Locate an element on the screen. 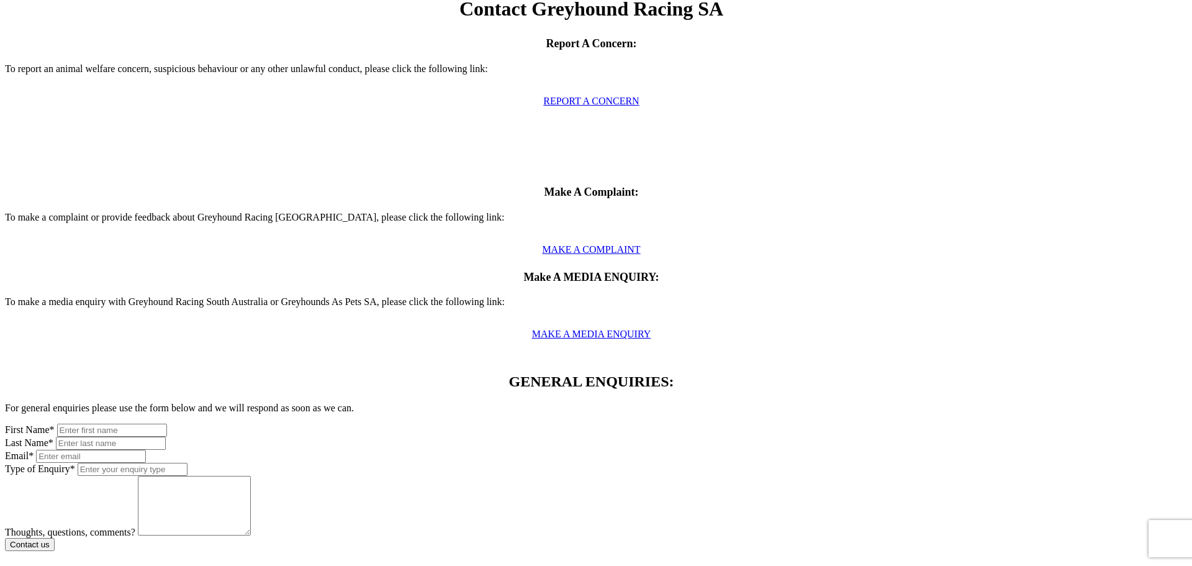  input: Enter last name is located at coordinates (110, 443).